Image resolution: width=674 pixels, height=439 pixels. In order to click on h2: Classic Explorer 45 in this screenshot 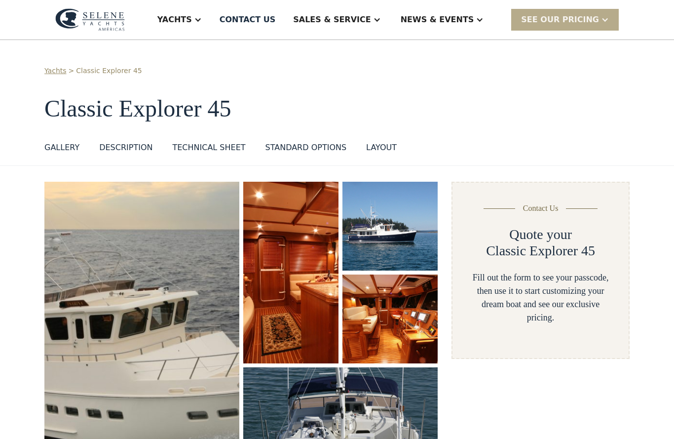, I will do `click(540, 251)`.